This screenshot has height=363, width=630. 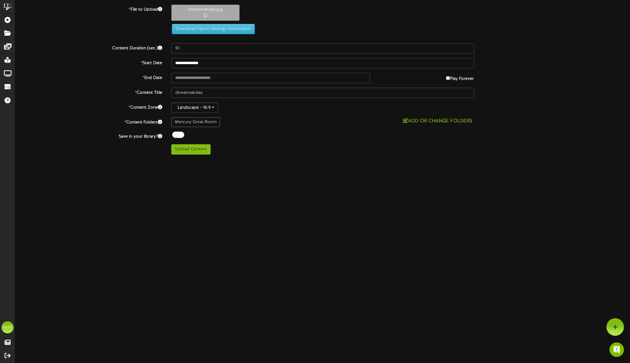 I want to click on label: Content Zone, so click(x=89, y=107).